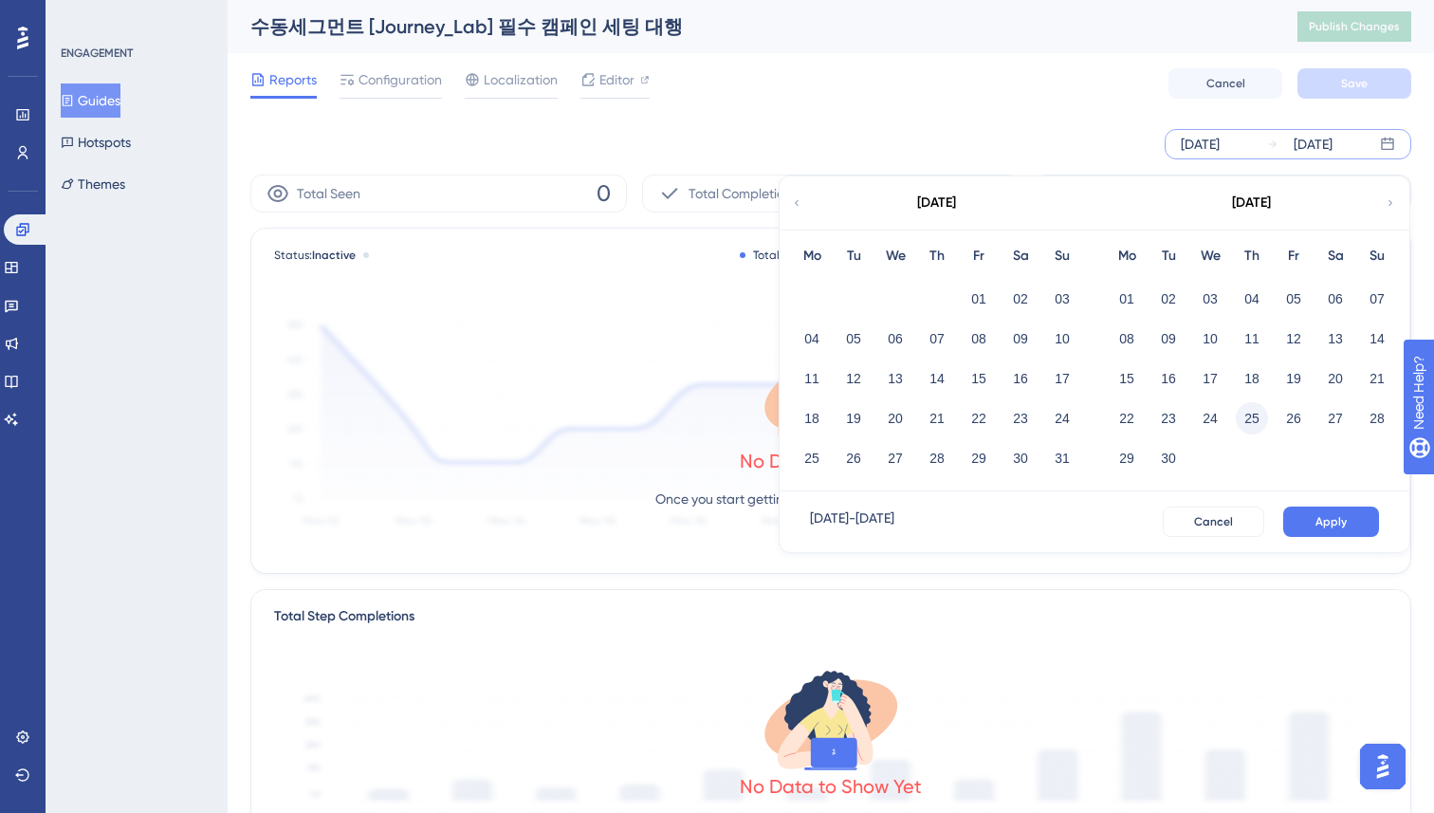 This screenshot has height=813, width=1434. I want to click on span: Configuration, so click(400, 80).